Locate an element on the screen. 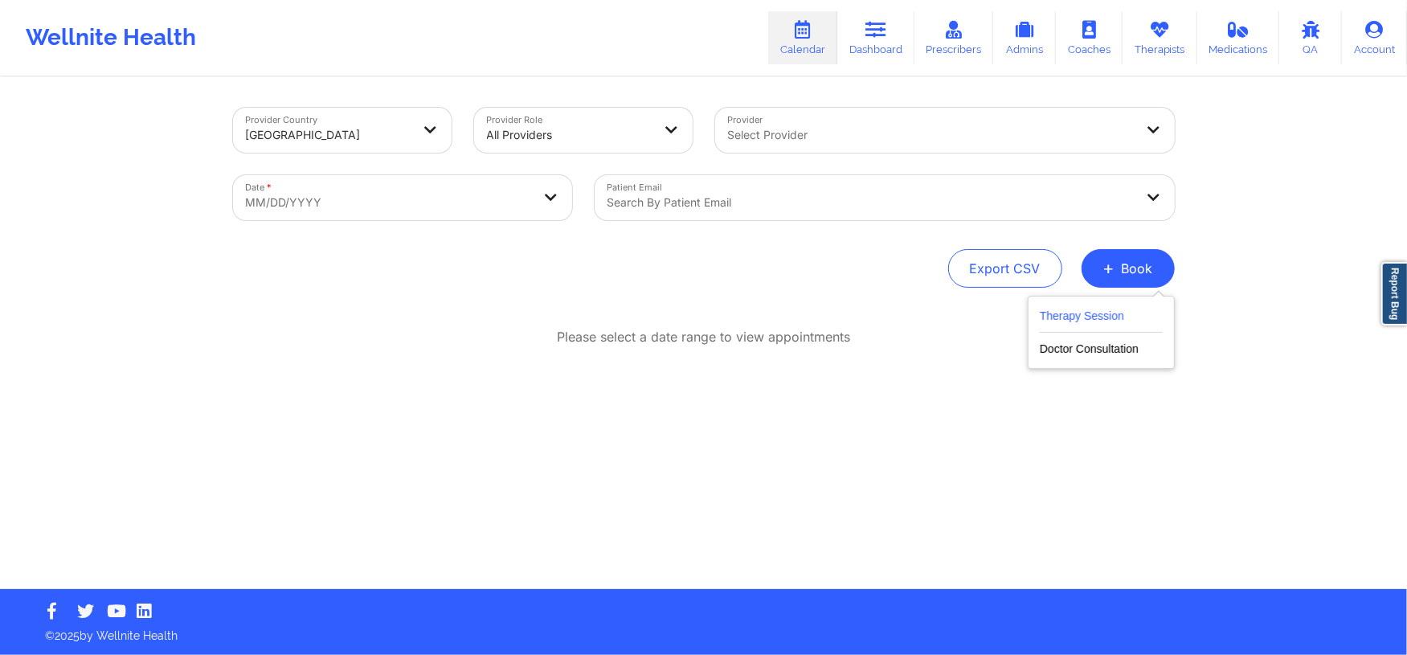  p: Please select a date range to view appointments is located at coordinates (703, 337).